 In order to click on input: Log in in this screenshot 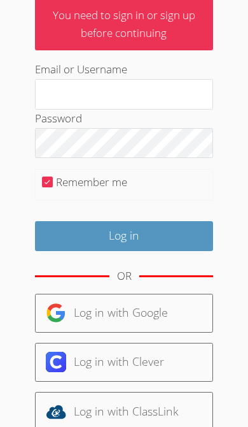, I will do `click(124, 236)`.